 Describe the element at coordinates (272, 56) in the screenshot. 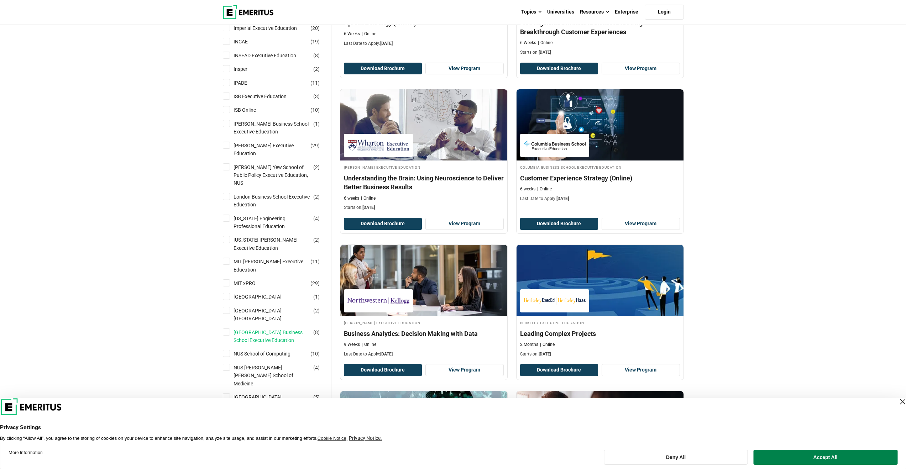

I see `a: INSEAD Executive Education` at that location.